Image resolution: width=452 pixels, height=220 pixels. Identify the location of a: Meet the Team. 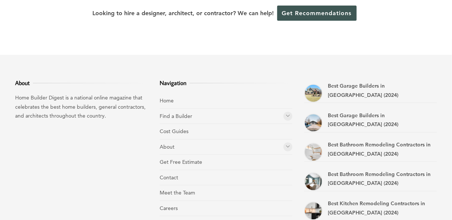
(177, 193).